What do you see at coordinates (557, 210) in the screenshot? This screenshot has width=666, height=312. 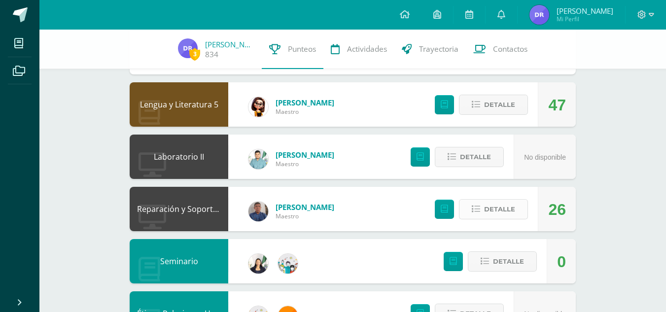 I see `div: 26` at bounding box center [557, 210].